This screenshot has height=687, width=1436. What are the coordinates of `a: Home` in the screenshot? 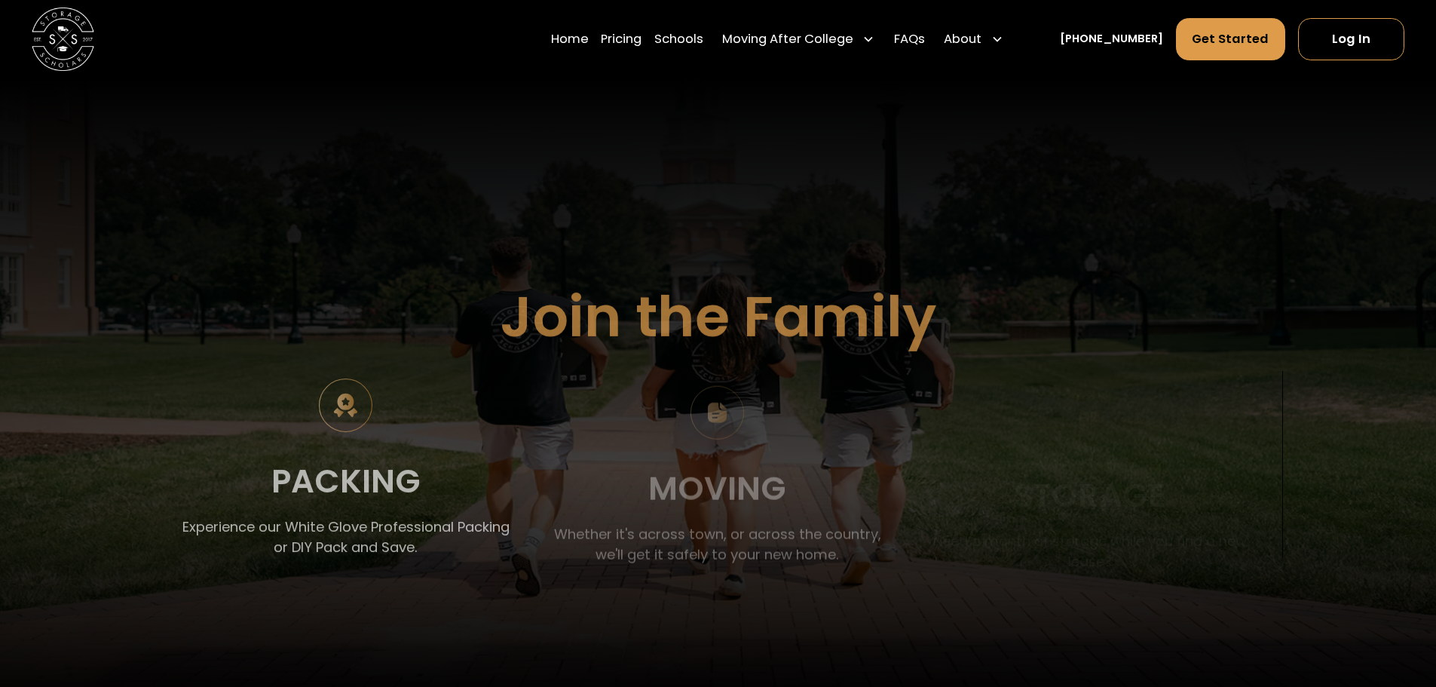 It's located at (570, 39).